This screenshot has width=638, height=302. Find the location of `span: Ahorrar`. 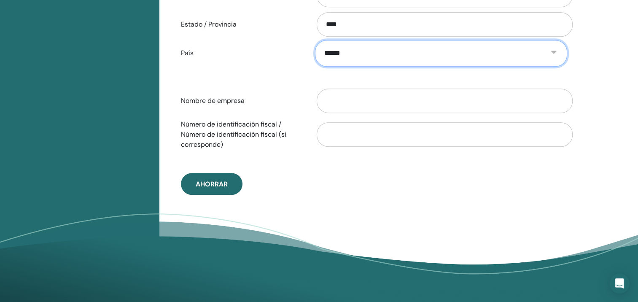

span: Ahorrar is located at coordinates (212, 184).